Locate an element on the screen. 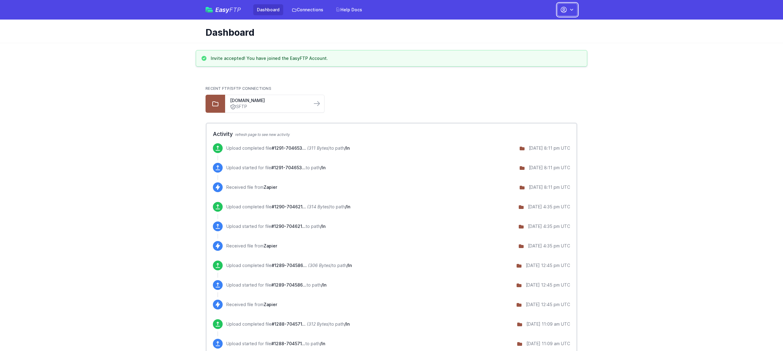 The image size is (783, 351). h2: Activity is located at coordinates (391, 134).